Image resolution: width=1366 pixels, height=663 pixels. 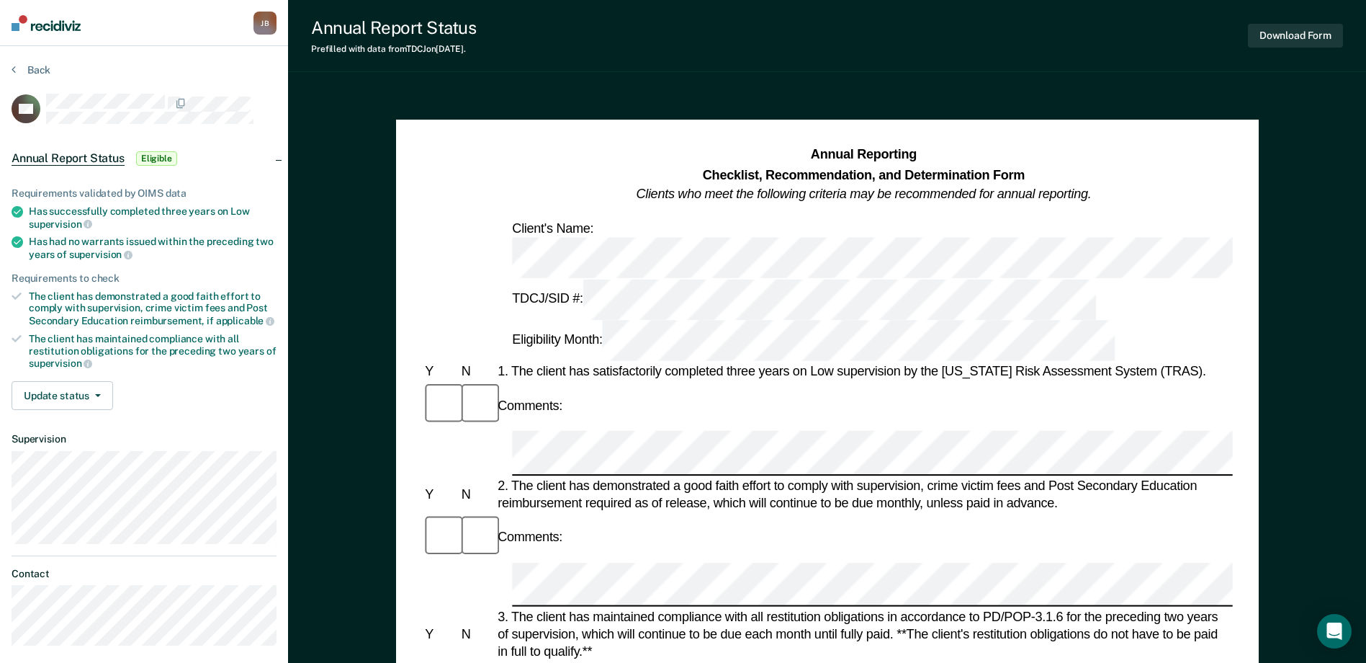 I want to click on div: TDCJ/SID #:, so click(x=804, y=300).